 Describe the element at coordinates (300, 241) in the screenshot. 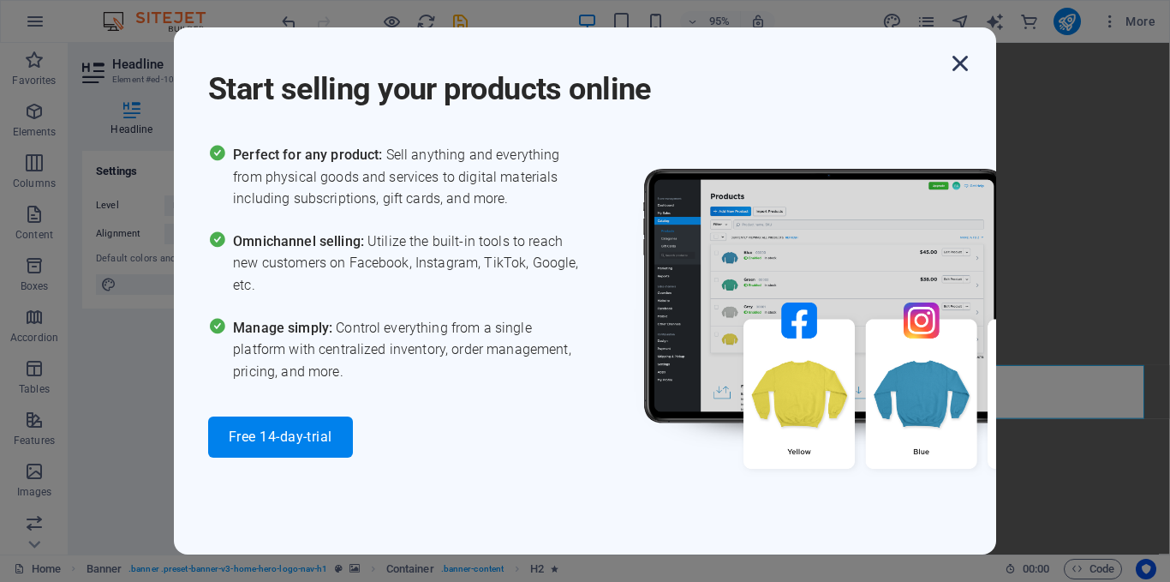

I see `span: Omnichannel selling:` at that location.